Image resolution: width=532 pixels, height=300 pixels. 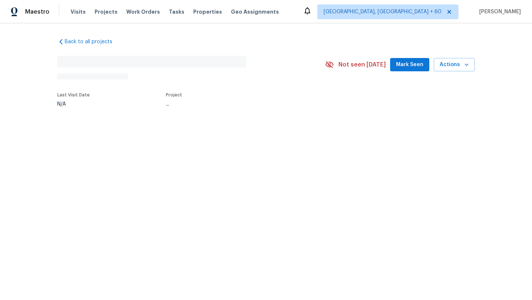 What do you see at coordinates (410, 65) in the screenshot?
I see `button: Mark Seen` at bounding box center [410, 65].